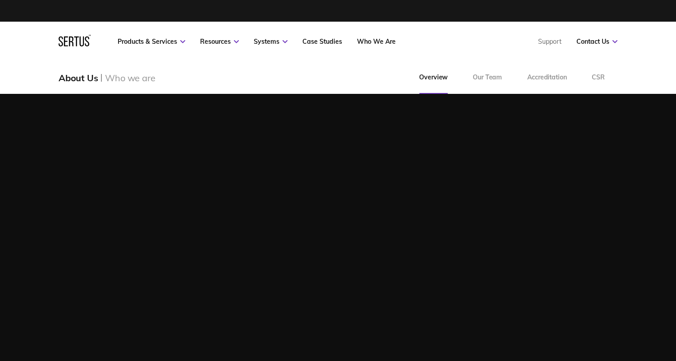 Image resolution: width=676 pixels, height=361 pixels. What do you see at coordinates (130, 78) in the screenshot?
I see `div: Who we are` at bounding box center [130, 78].